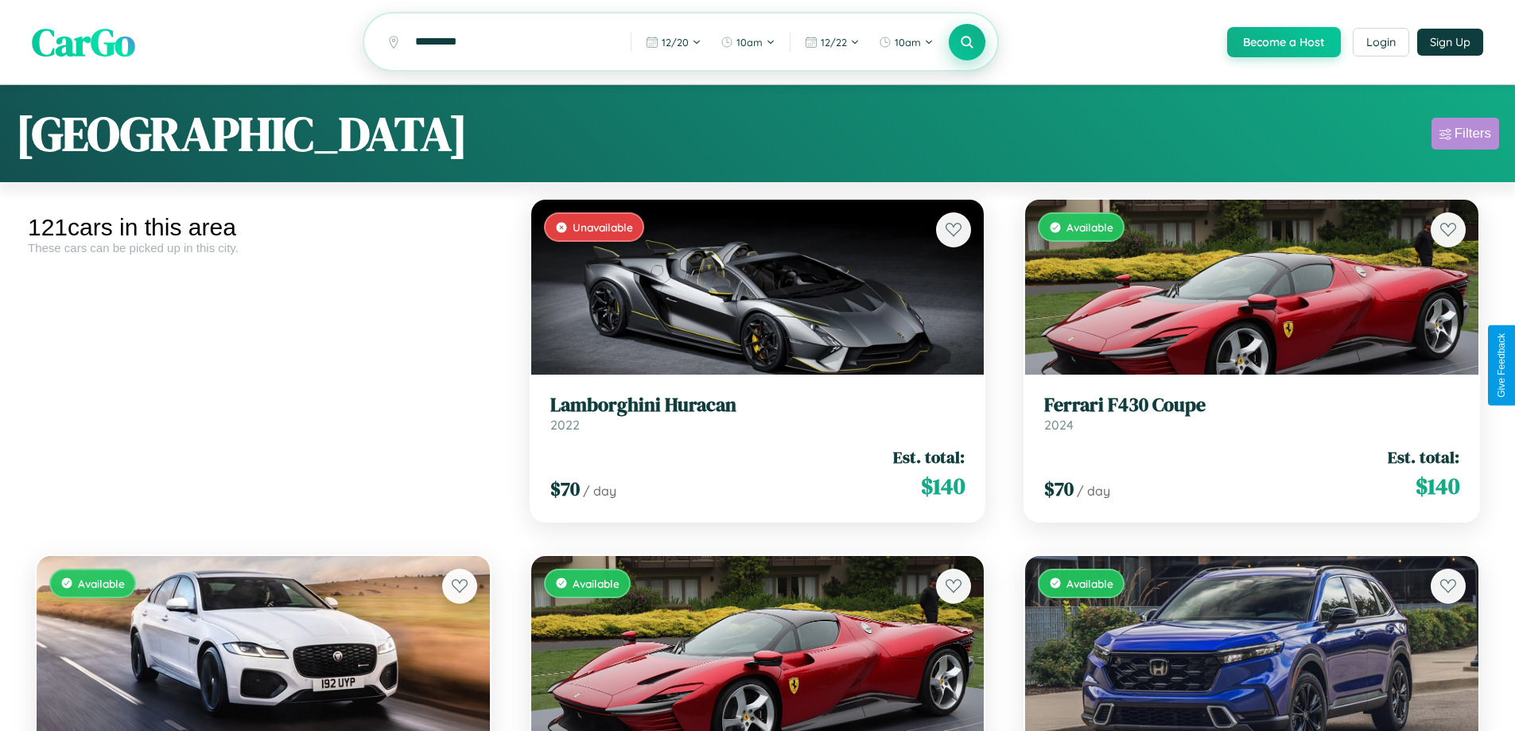 This screenshot has width=1515, height=731. Describe the element at coordinates (758, 413) in the screenshot. I see `a: Lamborghini Huracan2022` at that location.